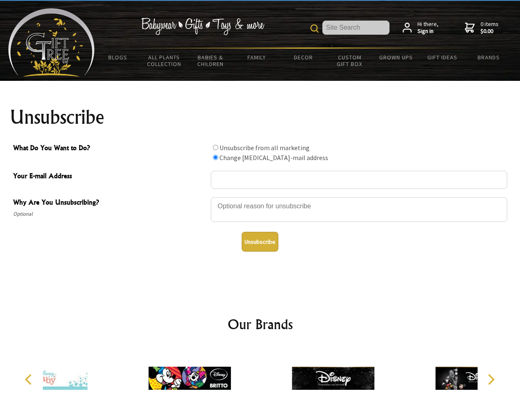 This screenshot has width=520, height=396. Describe the element at coordinates (118, 57) in the screenshot. I see `a: BLOGS` at that location.